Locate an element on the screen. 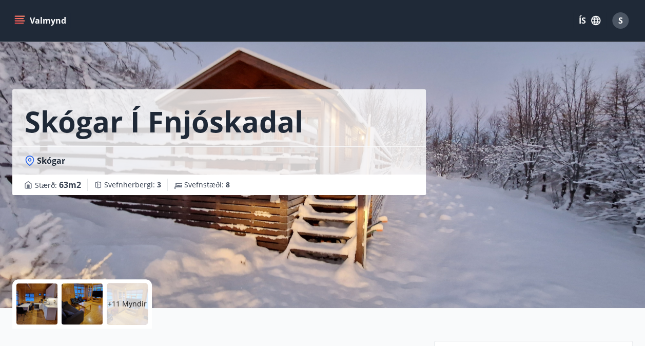  span: Svefnherbergi : is located at coordinates (132, 185).